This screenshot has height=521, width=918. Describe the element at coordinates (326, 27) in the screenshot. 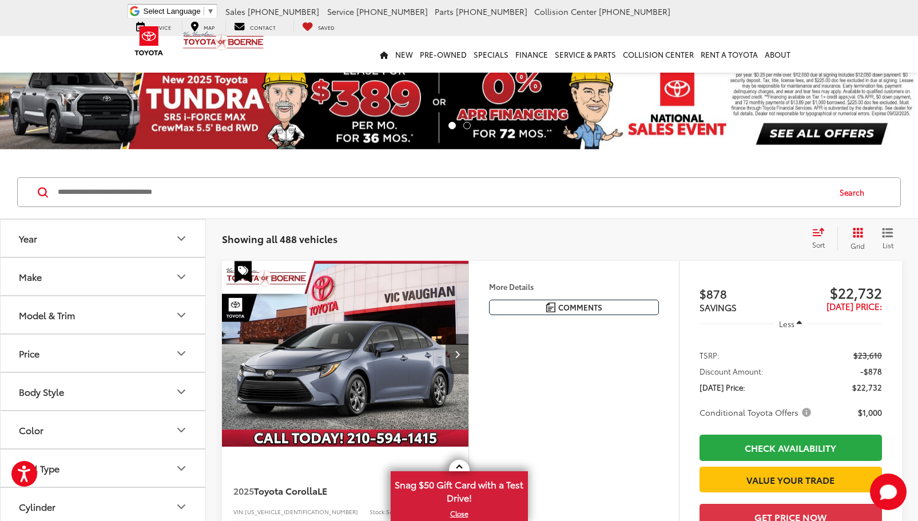

I see `span: Saved` at that location.